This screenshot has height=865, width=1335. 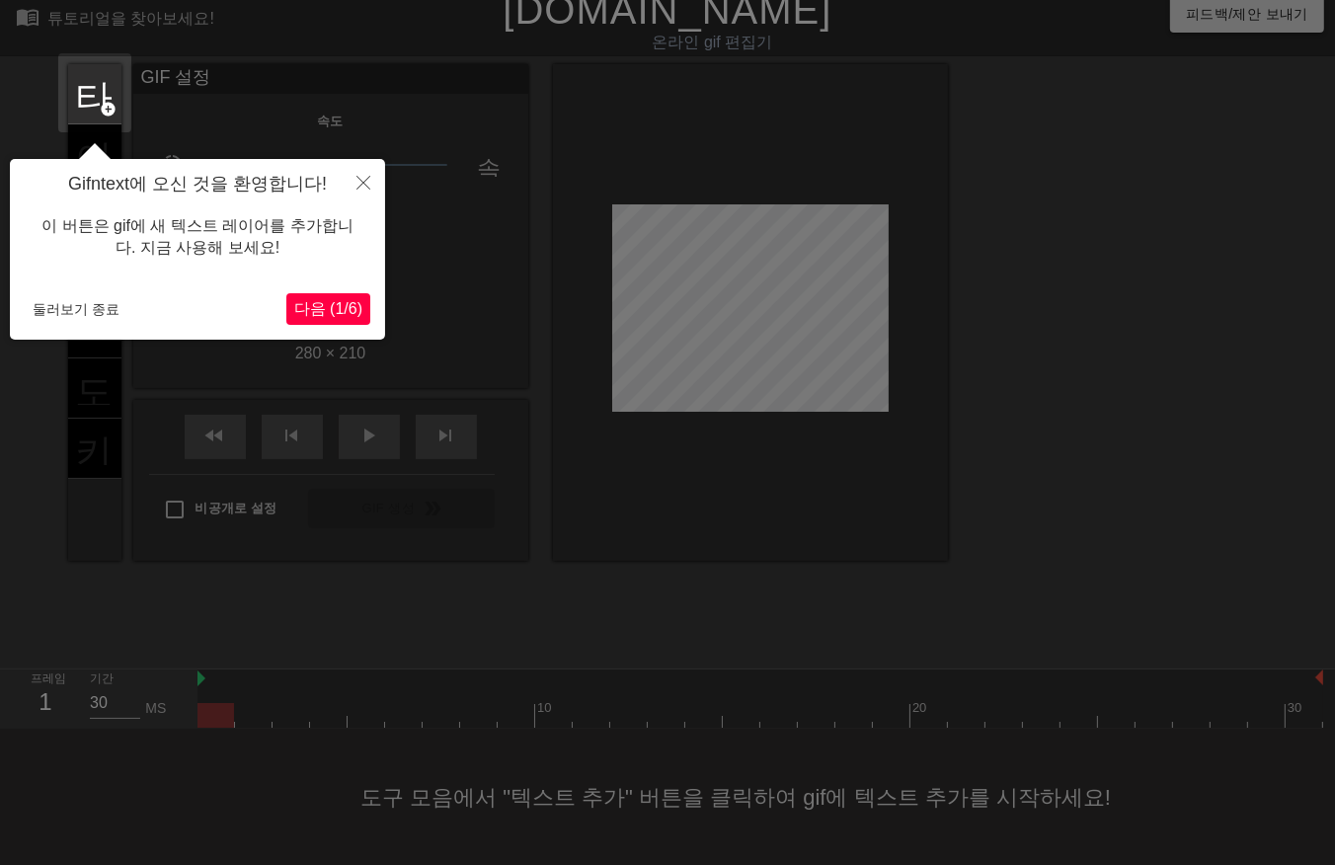 What do you see at coordinates (363, 182) in the screenshot?
I see `button: 닫다` at bounding box center [363, 182].